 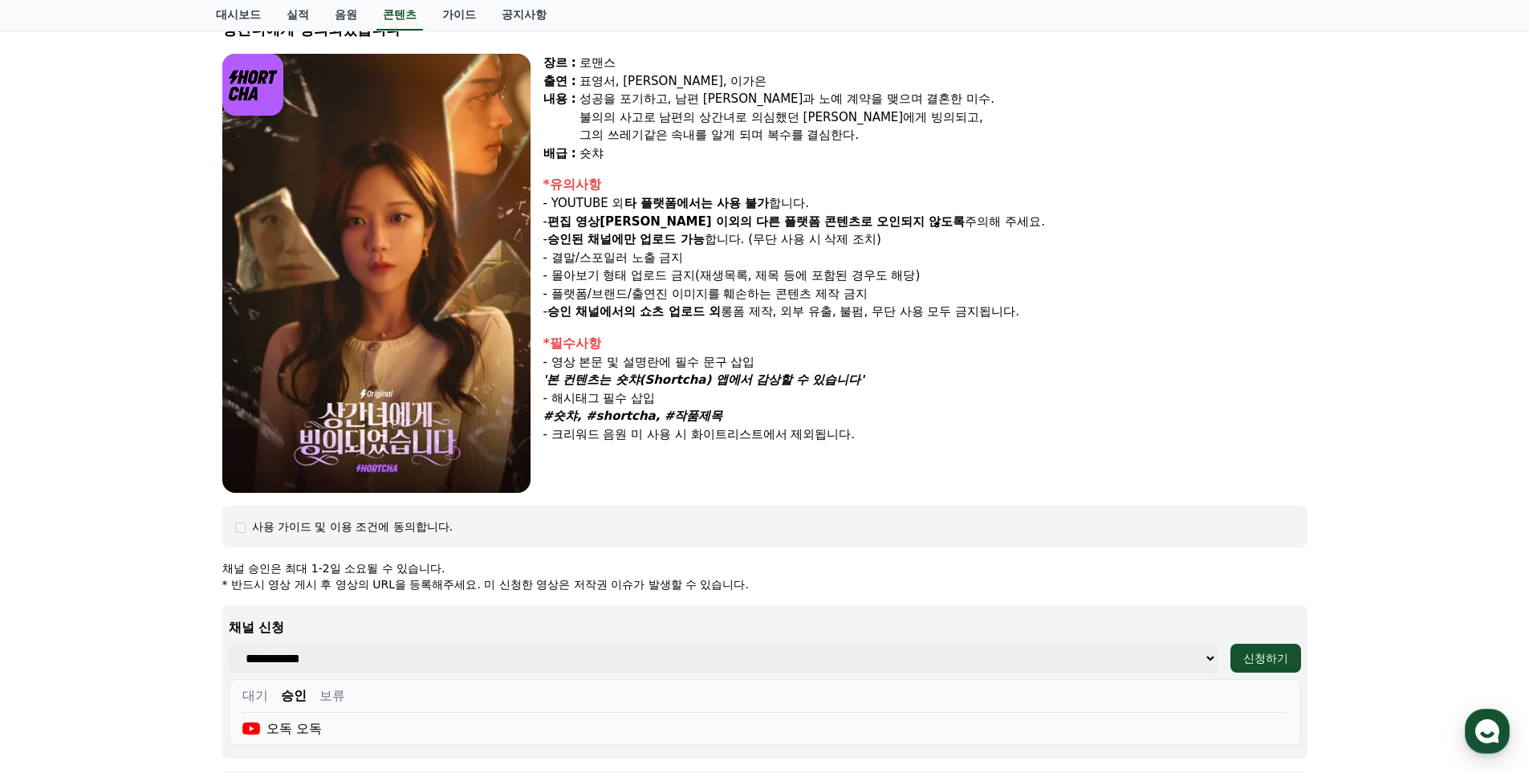 I want to click on button: 신청하기, so click(x=1266, y=658).